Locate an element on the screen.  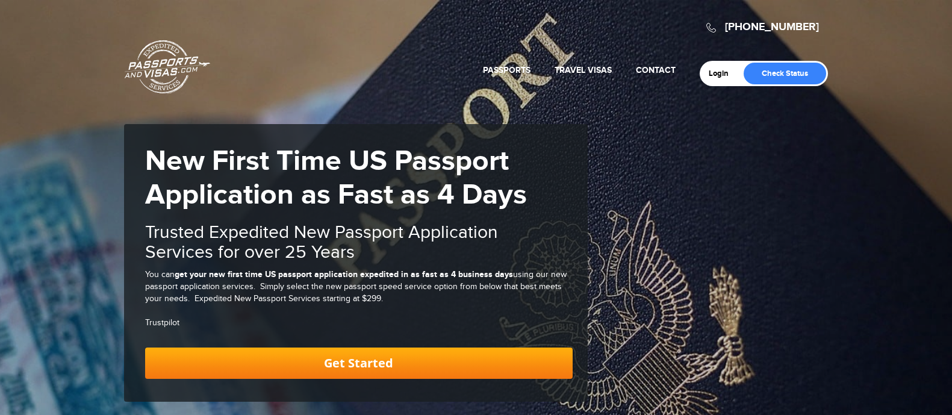
strong: New First Time US Passport Application as Fast as 4 Days is located at coordinates (336, 178).